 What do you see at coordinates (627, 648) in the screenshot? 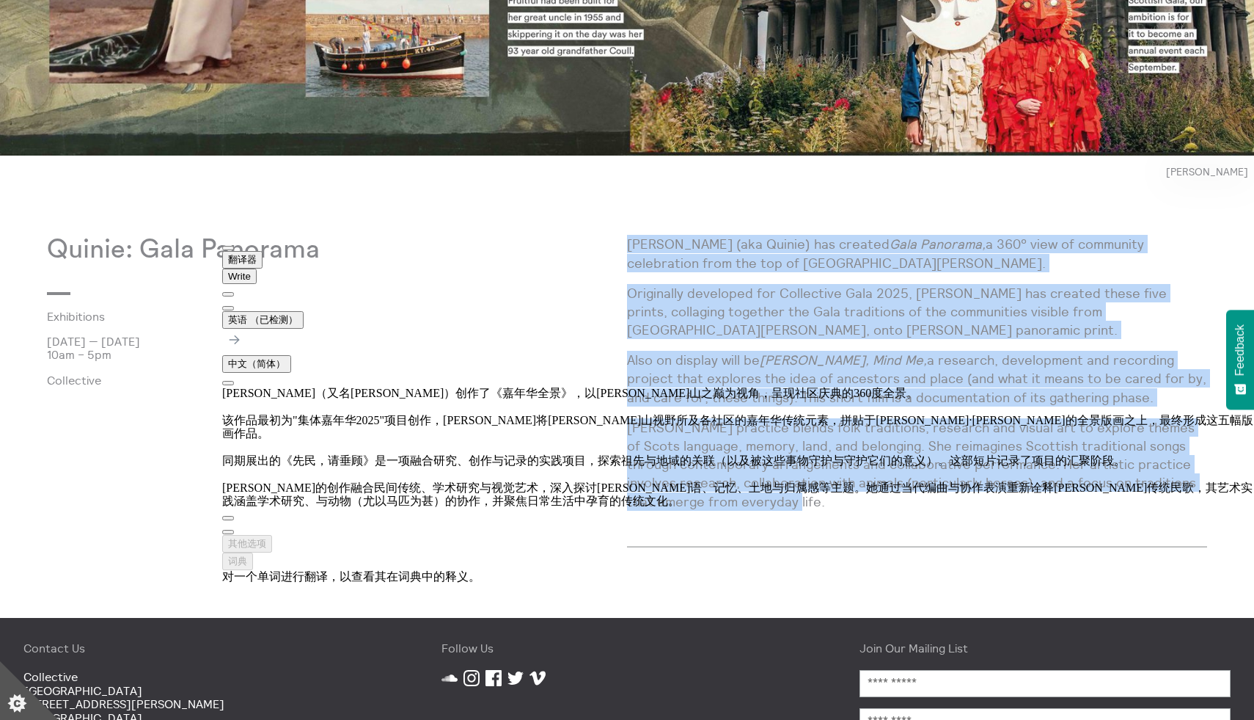
I see `h4: Follow Us` at bounding box center [627, 648].